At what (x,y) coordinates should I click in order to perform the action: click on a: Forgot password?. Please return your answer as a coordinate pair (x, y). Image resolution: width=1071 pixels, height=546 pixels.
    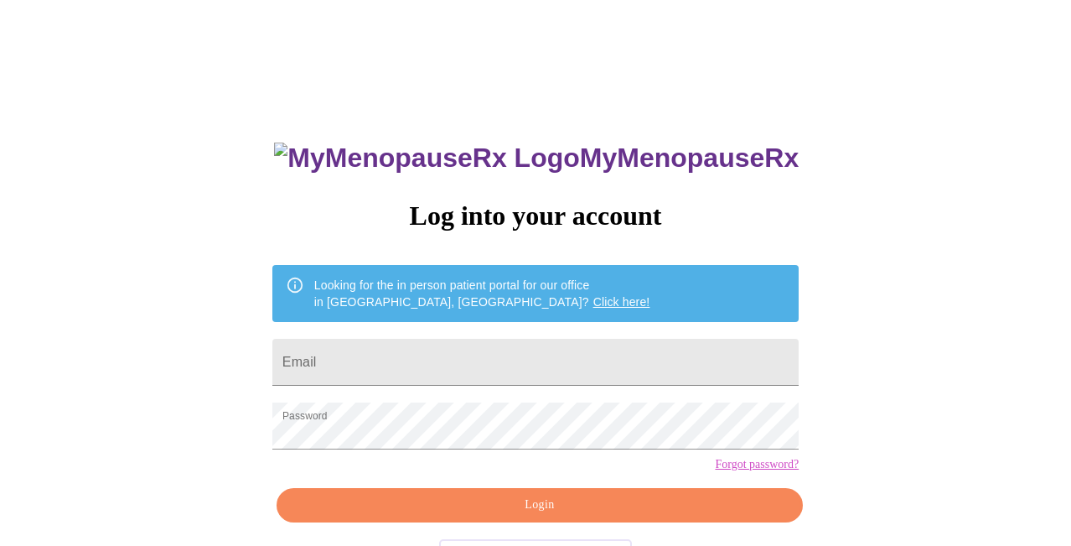
    Looking at the image, I should click on (757, 464).